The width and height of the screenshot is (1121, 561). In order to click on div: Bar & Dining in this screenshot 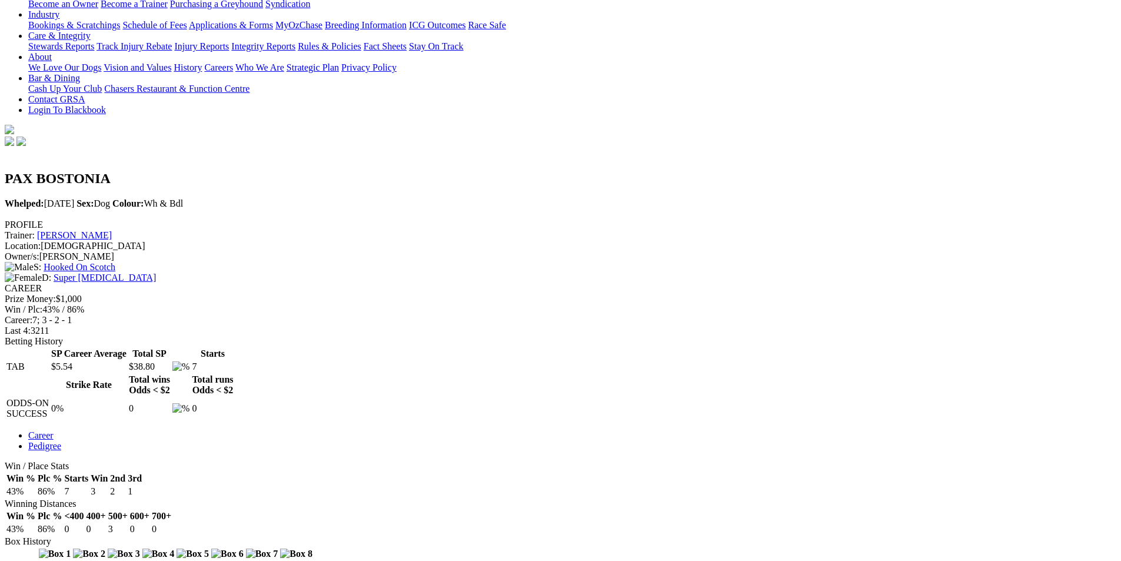, I will do `click(572, 89)`.